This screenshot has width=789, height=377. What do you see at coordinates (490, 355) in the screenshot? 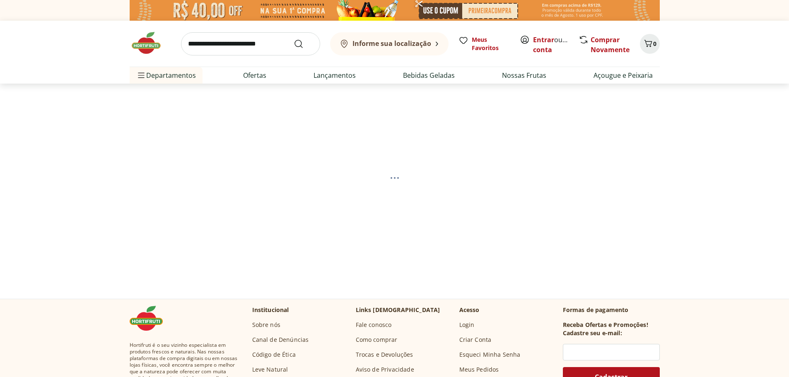
I see `a: Esqueci Minha Senha` at bounding box center [490, 355].